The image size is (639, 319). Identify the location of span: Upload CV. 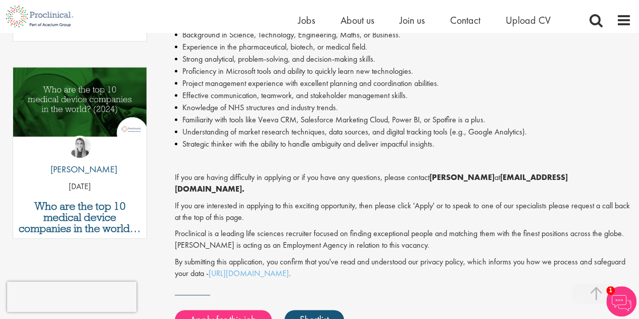
(528, 20).